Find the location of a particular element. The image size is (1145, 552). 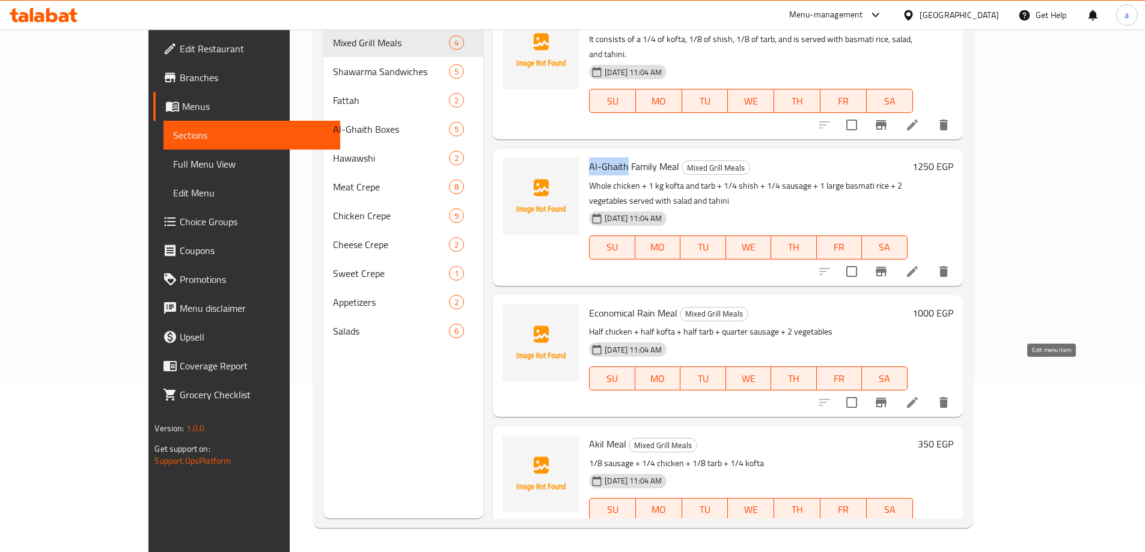

div: Mixed Grill Meals4 is located at coordinates (403, 43).